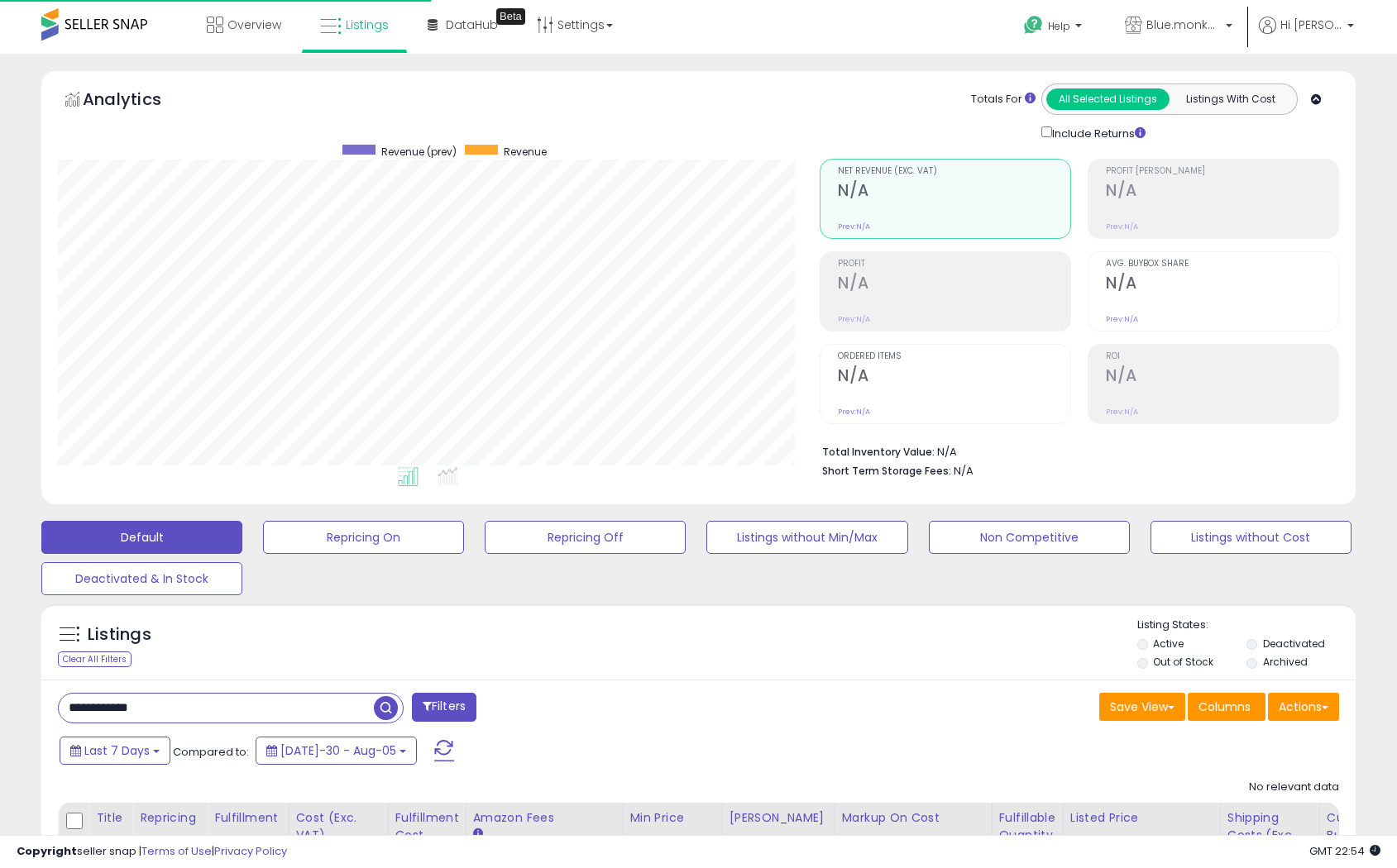 The width and height of the screenshot is (1397, 868). Describe the element at coordinates (1251, 537) in the screenshot. I see `button: Listings without Cost` at that location.